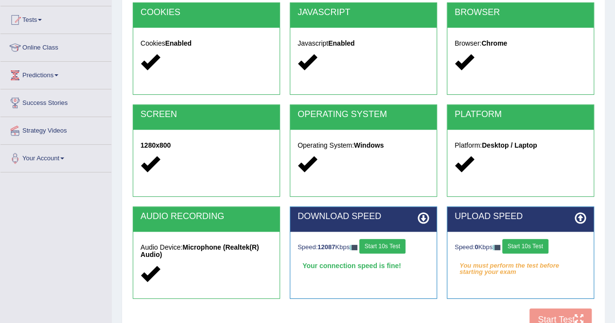 This screenshot has width=615, height=323. What do you see at coordinates (494, 43) in the screenshot?
I see `strong: Chrome` at bounding box center [494, 43].